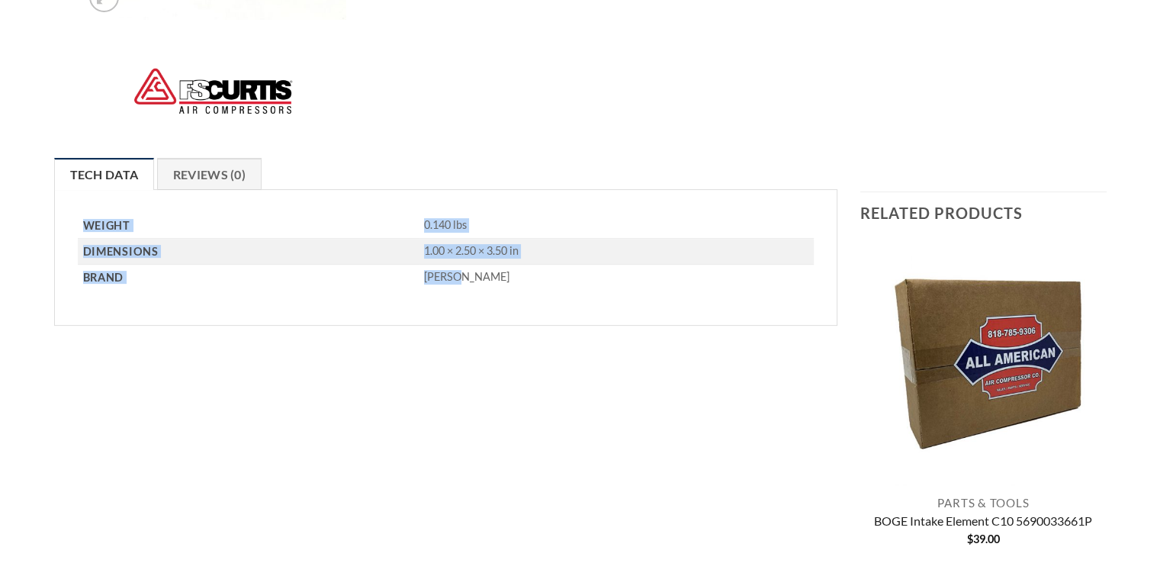 The image size is (1160, 563). What do you see at coordinates (104, 174) in the screenshot?
I see `a: Tech Data` at bounding box center [104, 174].